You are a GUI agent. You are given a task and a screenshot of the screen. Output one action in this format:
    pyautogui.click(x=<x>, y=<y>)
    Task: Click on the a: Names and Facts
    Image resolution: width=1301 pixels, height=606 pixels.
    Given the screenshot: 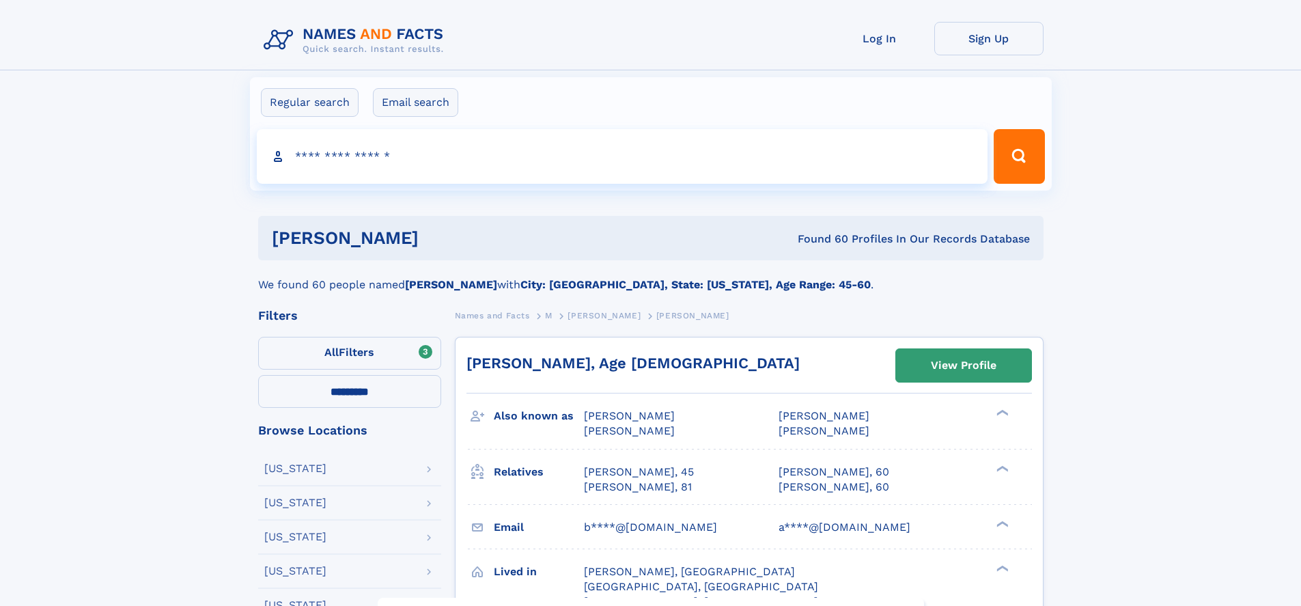 What is the action you would take?
    pyautogui.click(x=492, y=315)
    